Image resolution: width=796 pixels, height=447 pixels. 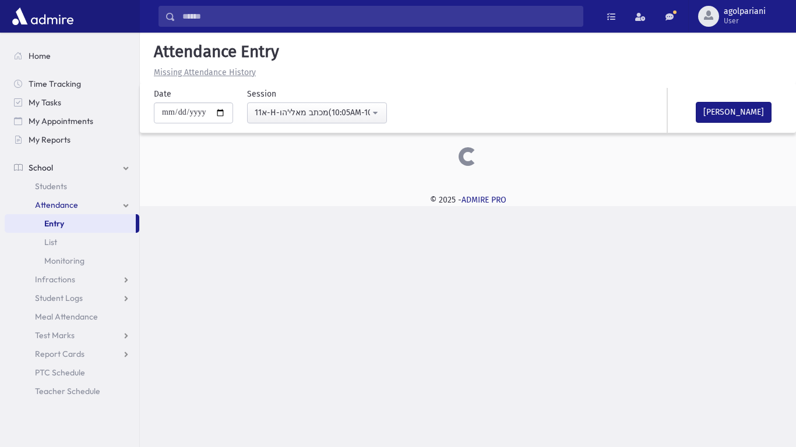 I want to click on input: Search, so click(x=379, y=16).